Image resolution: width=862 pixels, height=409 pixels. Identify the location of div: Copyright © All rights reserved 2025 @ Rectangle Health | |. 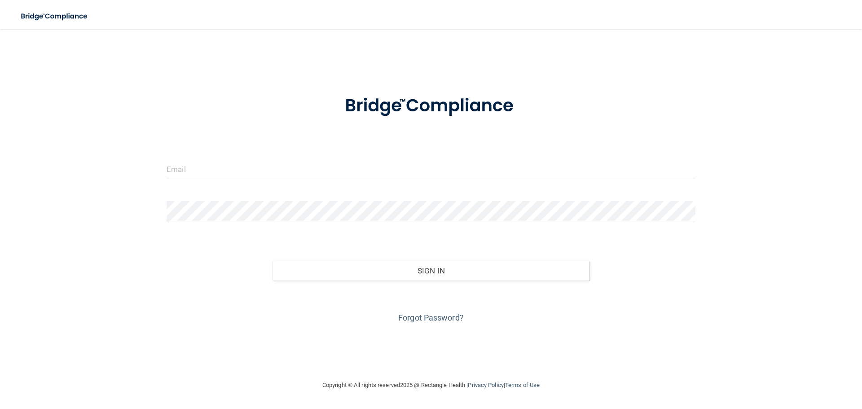
(431, 385).